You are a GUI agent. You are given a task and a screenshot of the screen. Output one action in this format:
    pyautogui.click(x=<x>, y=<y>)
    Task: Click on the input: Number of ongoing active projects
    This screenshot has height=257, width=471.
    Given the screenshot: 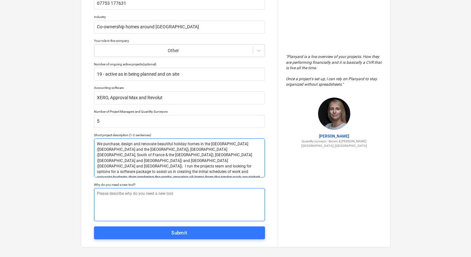 What is the action you would take?
    pyautogui.click(x=179, y=74)
    